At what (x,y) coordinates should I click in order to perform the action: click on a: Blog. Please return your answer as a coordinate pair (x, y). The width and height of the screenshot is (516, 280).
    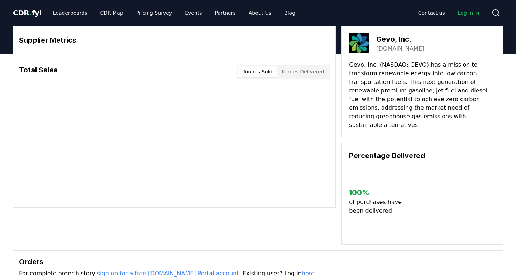
    Looking at the image, I should click on (289, 13).